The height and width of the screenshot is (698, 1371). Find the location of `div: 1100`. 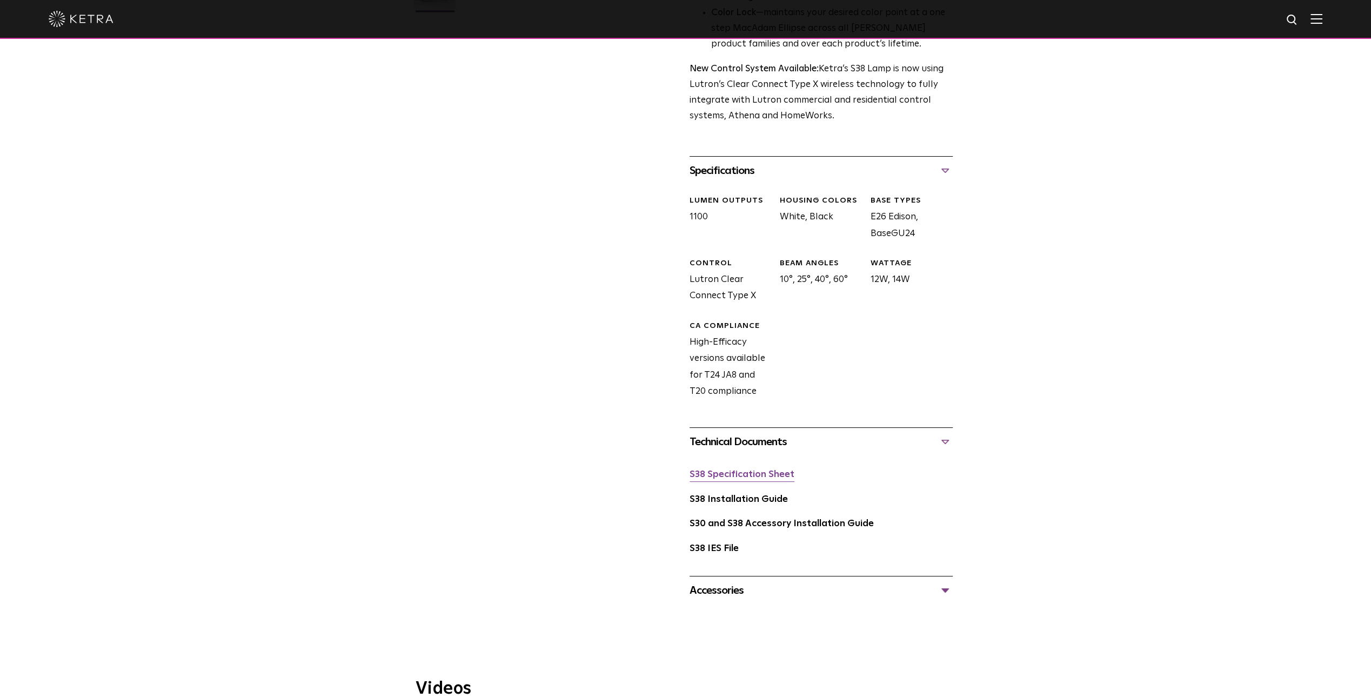

div: 1100 is located at coordinates (726, 219).